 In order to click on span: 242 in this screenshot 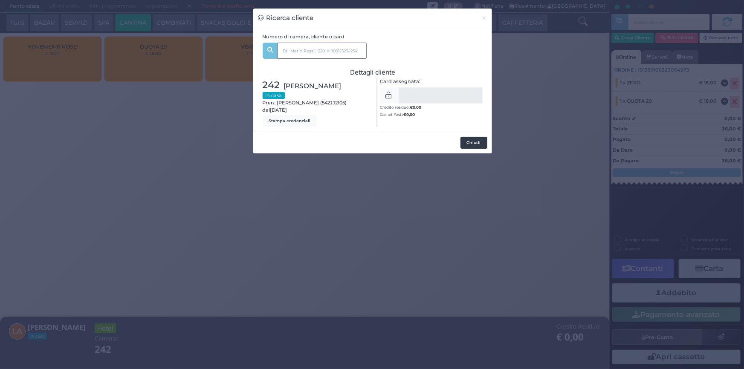, I will do `click(271, 85)`.